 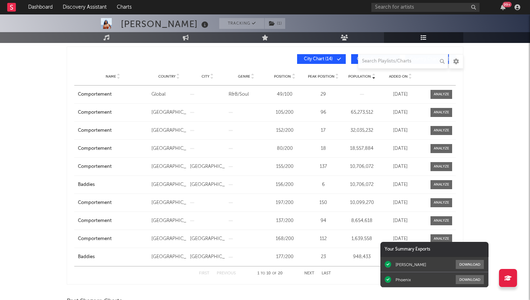 I want to click on span: Added On, so click(x=399, y=76).